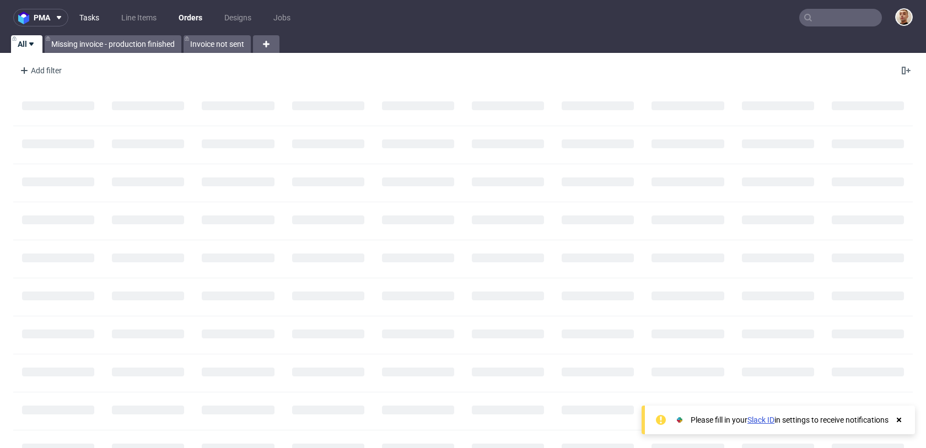 This screenshot has height=448, width=926. Describe the element at coordinates (42, 18) in the screenshot. I see `span: pma` at that location.